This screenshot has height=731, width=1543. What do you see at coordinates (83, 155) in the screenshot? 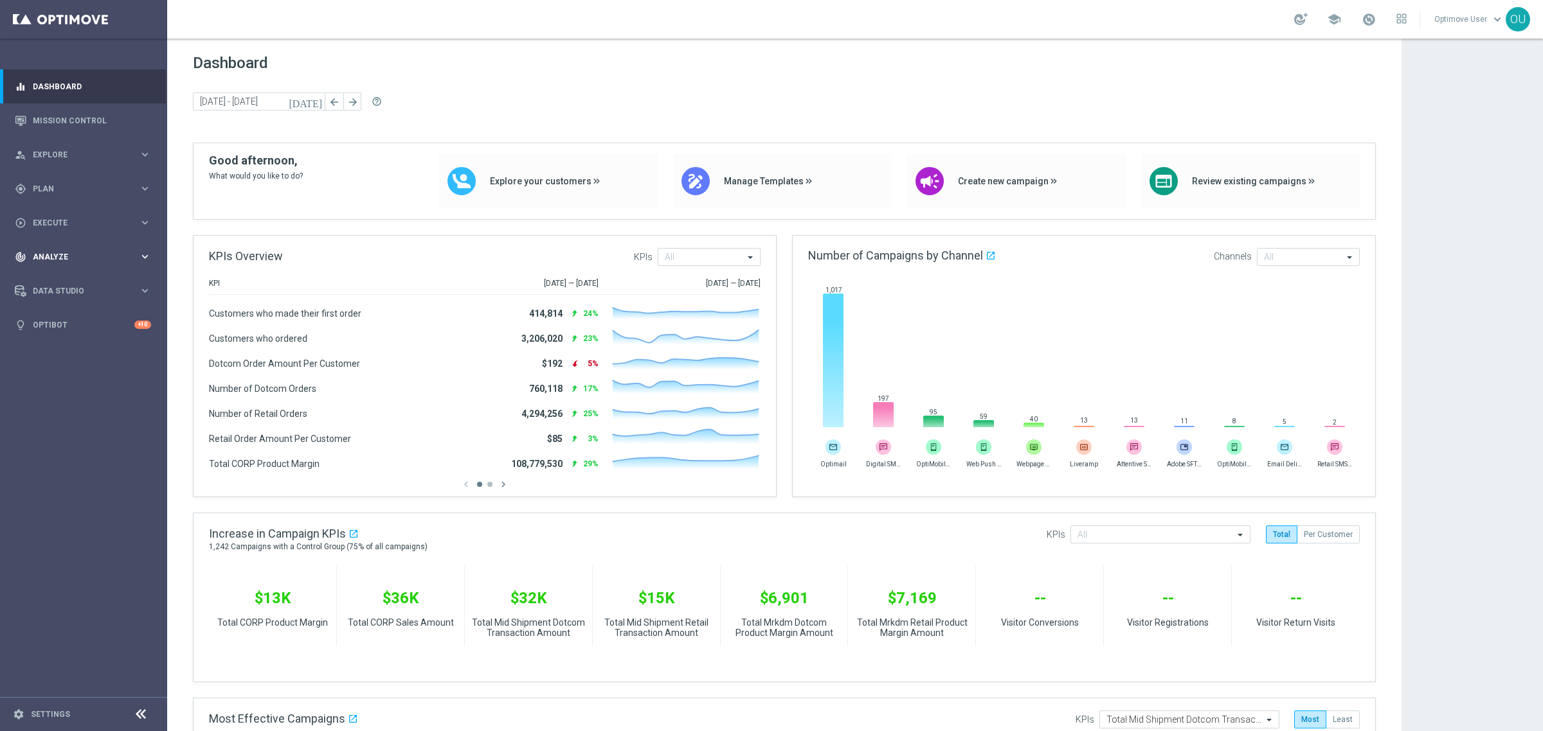
I see `button: person_search Explore keyboard_arrow_right` at bounding box center [83, 155].